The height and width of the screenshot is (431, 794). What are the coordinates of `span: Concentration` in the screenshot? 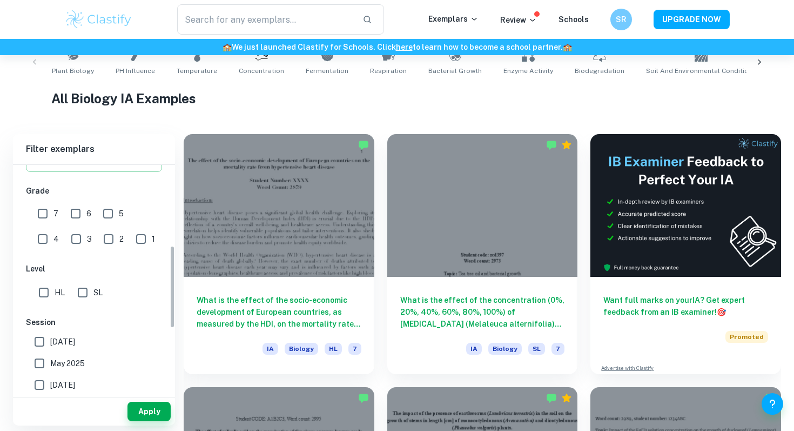 It's located at (261, 71).